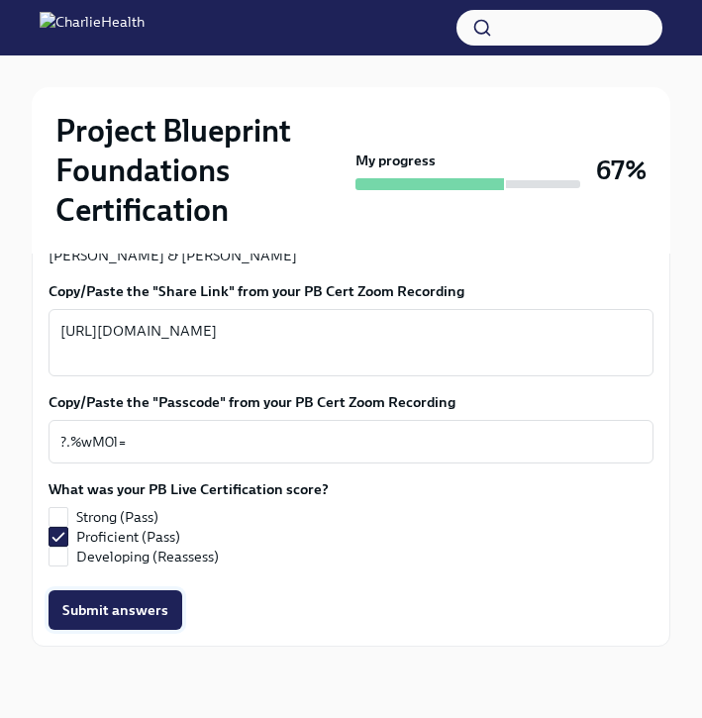 The height and width of the screenshot is (718, 702). What do you see at coordinates (201, 170) in the screenshot?
I see `h2: Project Blueprint Foundations Certification` at bounding box center [201, 170].